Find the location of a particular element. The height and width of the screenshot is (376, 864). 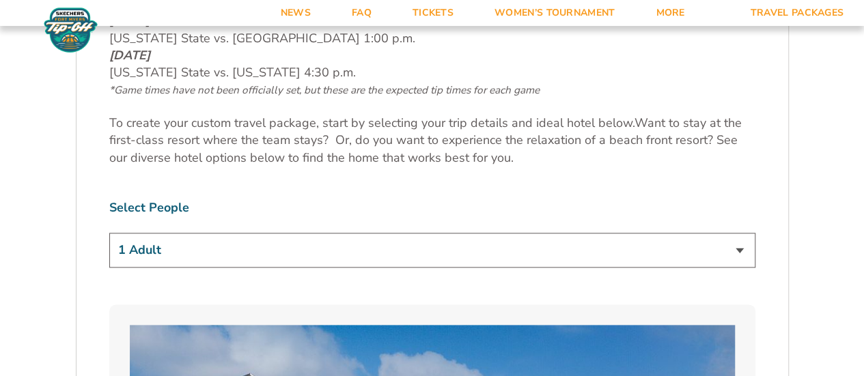

span: To create your custom travel package, start by selecting your trip details and ideal hotel below. is located at coordinates (371, 123).